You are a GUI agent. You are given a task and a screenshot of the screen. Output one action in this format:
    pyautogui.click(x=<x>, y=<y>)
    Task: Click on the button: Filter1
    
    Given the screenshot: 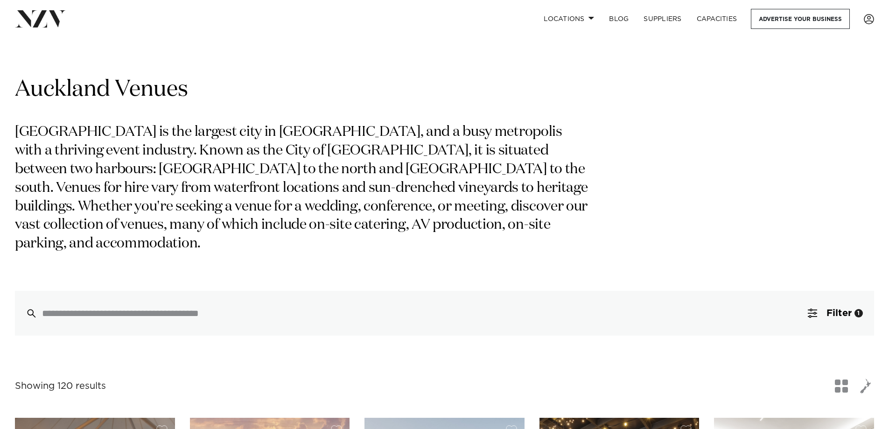 What is the action you would take?
    pyautogui.click(x=836, y=313)
    